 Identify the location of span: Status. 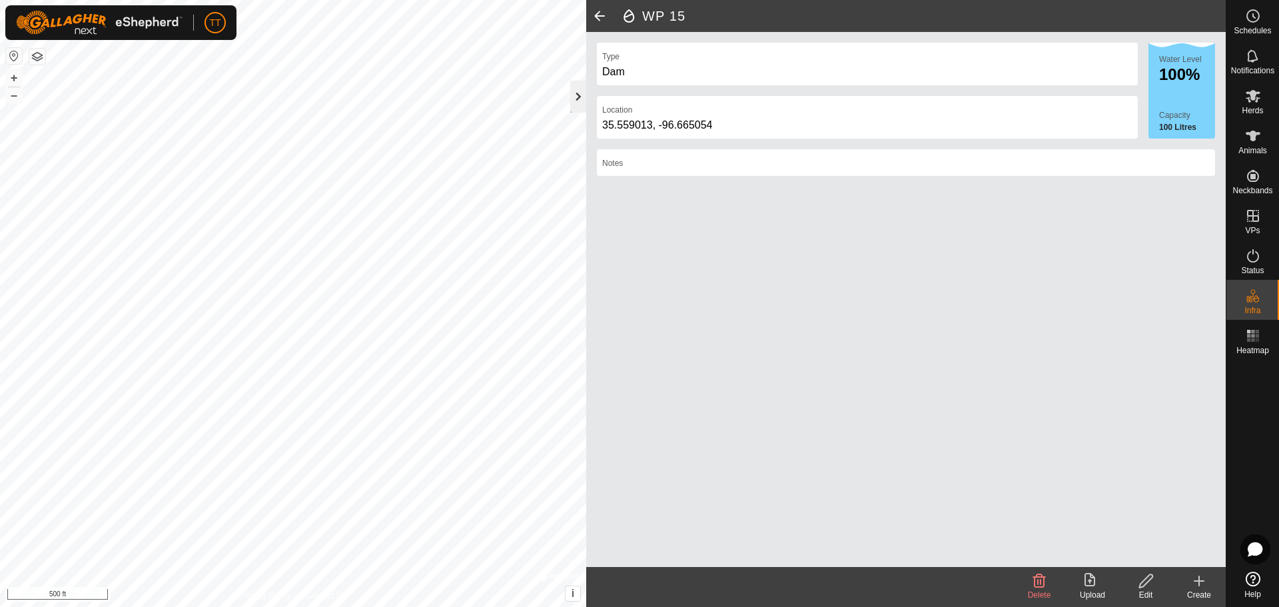
(1253, 271).